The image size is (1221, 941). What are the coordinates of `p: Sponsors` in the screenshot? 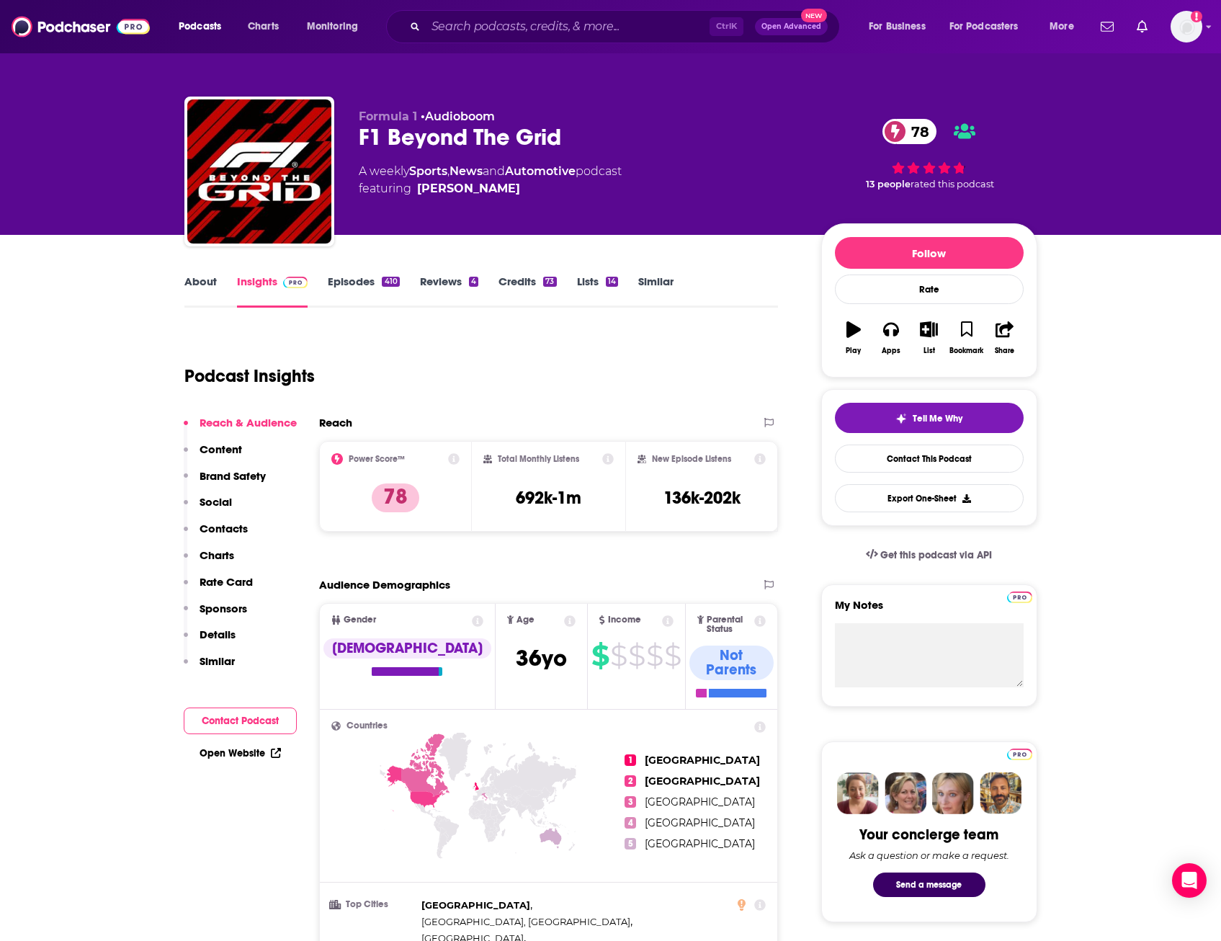 It's located at (223, 608).